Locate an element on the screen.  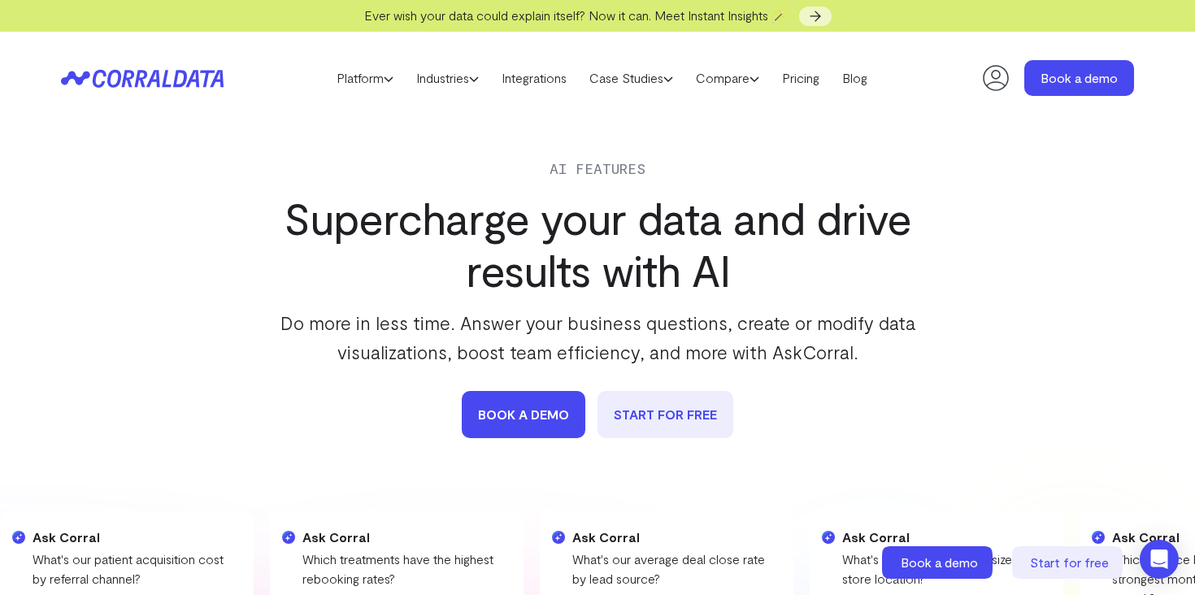
a: Industries is located at coordinates (447, 78).